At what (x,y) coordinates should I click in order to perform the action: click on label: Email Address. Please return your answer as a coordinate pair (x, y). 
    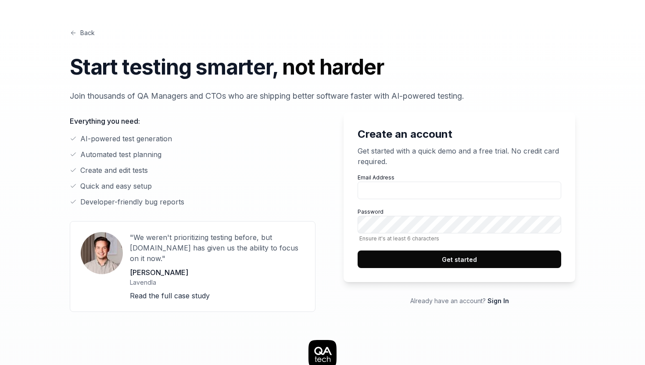
    Looking at the image, I should click on (459, 186).